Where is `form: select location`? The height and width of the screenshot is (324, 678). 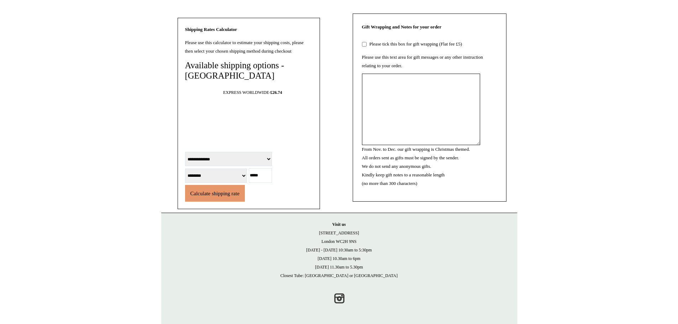 form: select location is located at coordinates (249, 176).